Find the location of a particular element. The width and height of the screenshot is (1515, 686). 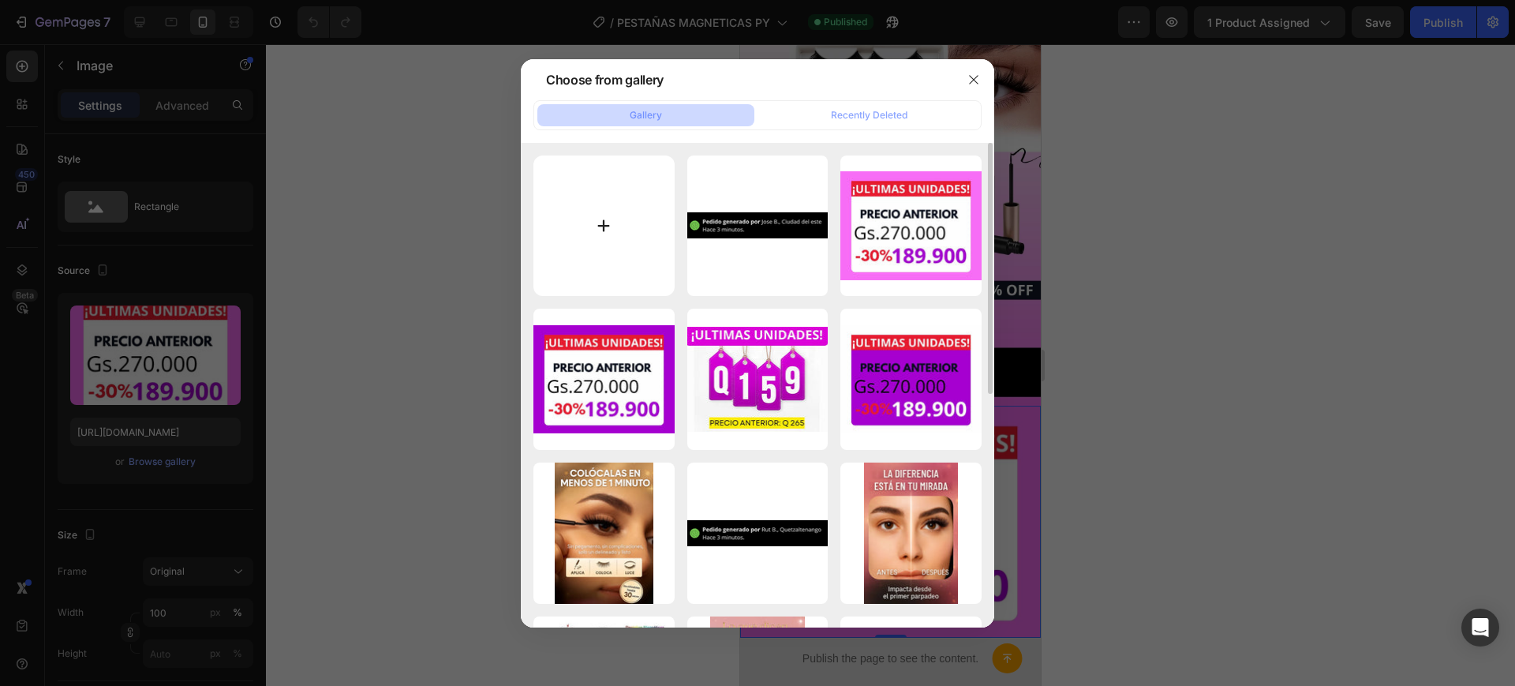

div: Image is located at coordinates (36, 346).